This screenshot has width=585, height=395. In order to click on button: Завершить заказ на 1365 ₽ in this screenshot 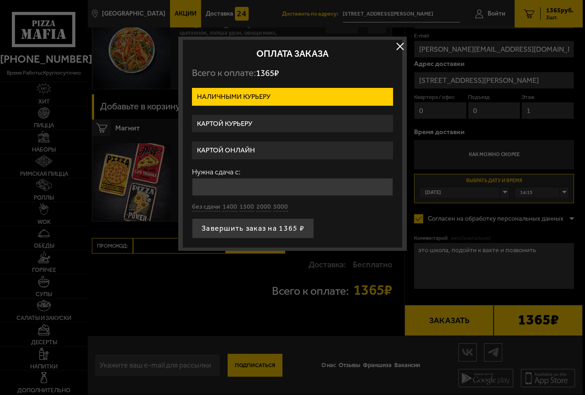, I will do `click(253, 228)`.